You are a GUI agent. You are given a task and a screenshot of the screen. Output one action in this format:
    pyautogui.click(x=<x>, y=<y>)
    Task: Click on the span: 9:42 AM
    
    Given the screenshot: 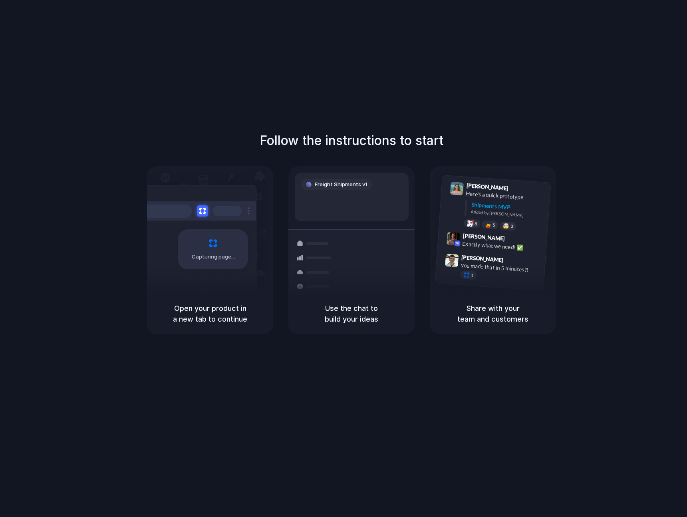 What is the action you would take?
    pyautogui.click(x=515, y=240)
    